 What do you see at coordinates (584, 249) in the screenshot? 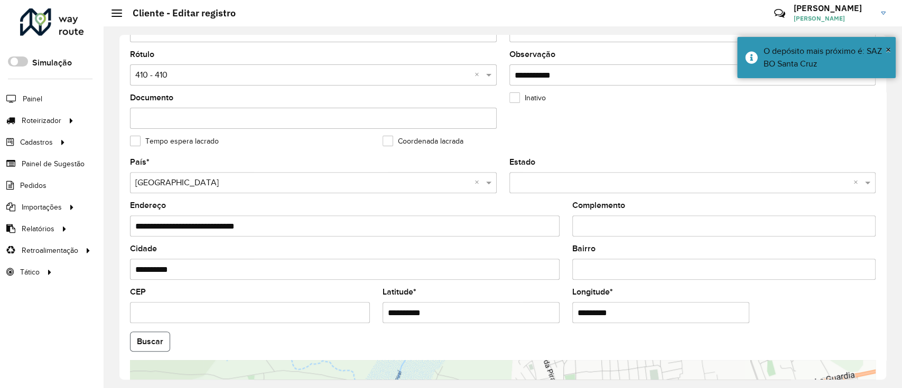
I see `label: Bairro` at bounding box center [584, 249].